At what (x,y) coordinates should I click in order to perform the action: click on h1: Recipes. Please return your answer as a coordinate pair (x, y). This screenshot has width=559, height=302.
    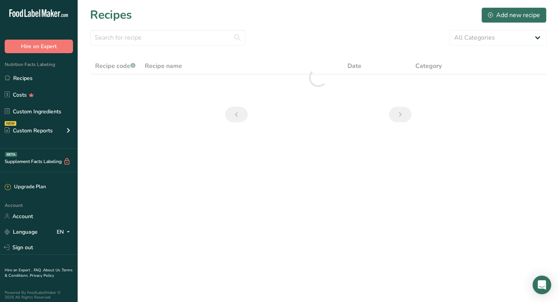
    Looking at the image, I should click on (111, 15).